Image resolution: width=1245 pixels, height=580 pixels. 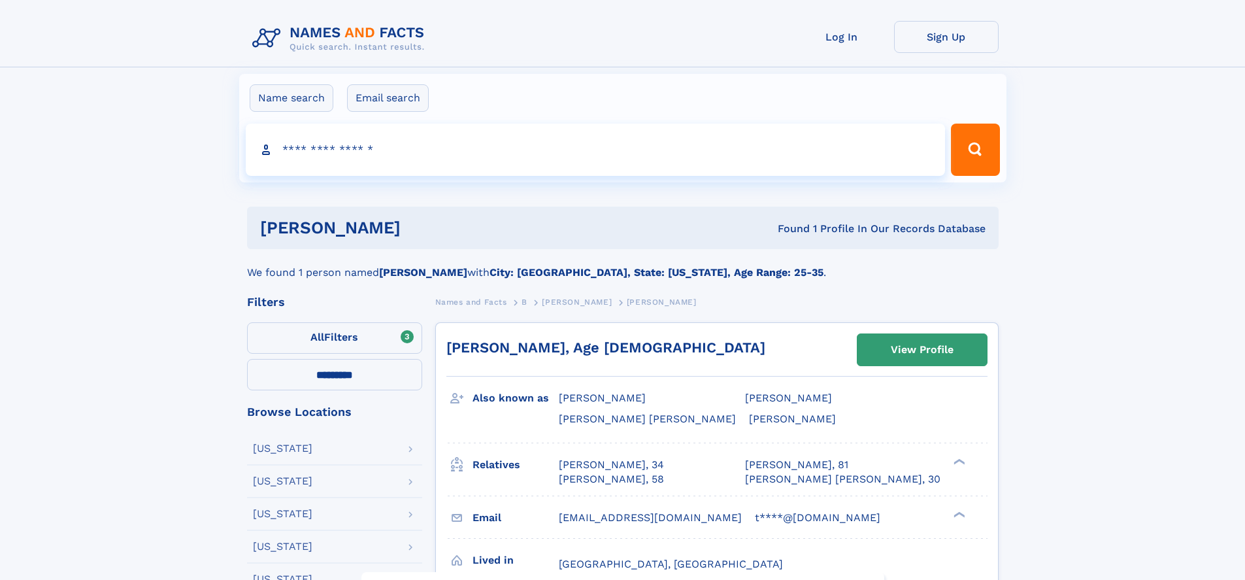 What do you see at coordinates (524, 301) in the screenshot?
I see `a: B` at bounding box center [524, 301].